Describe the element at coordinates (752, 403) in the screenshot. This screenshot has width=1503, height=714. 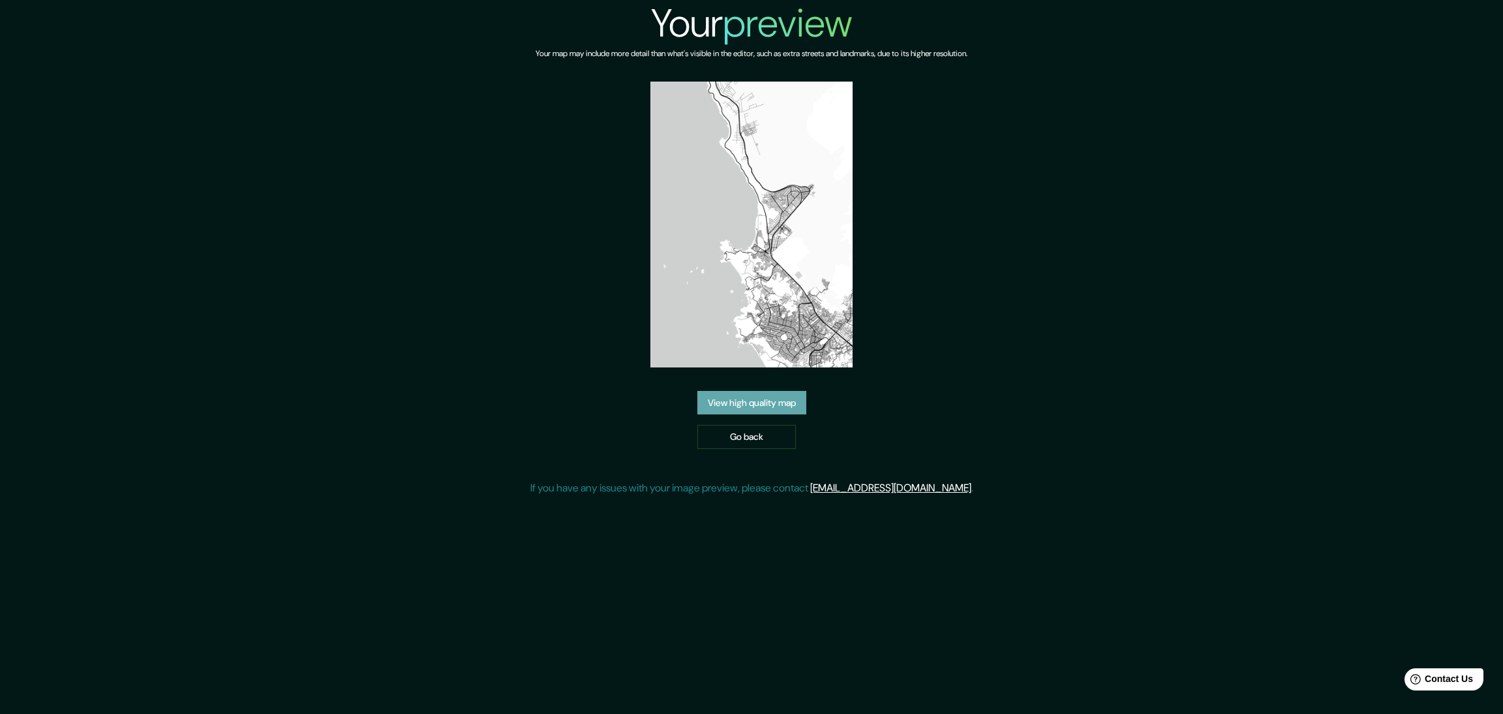
I see `a: View high quality map` at that location.